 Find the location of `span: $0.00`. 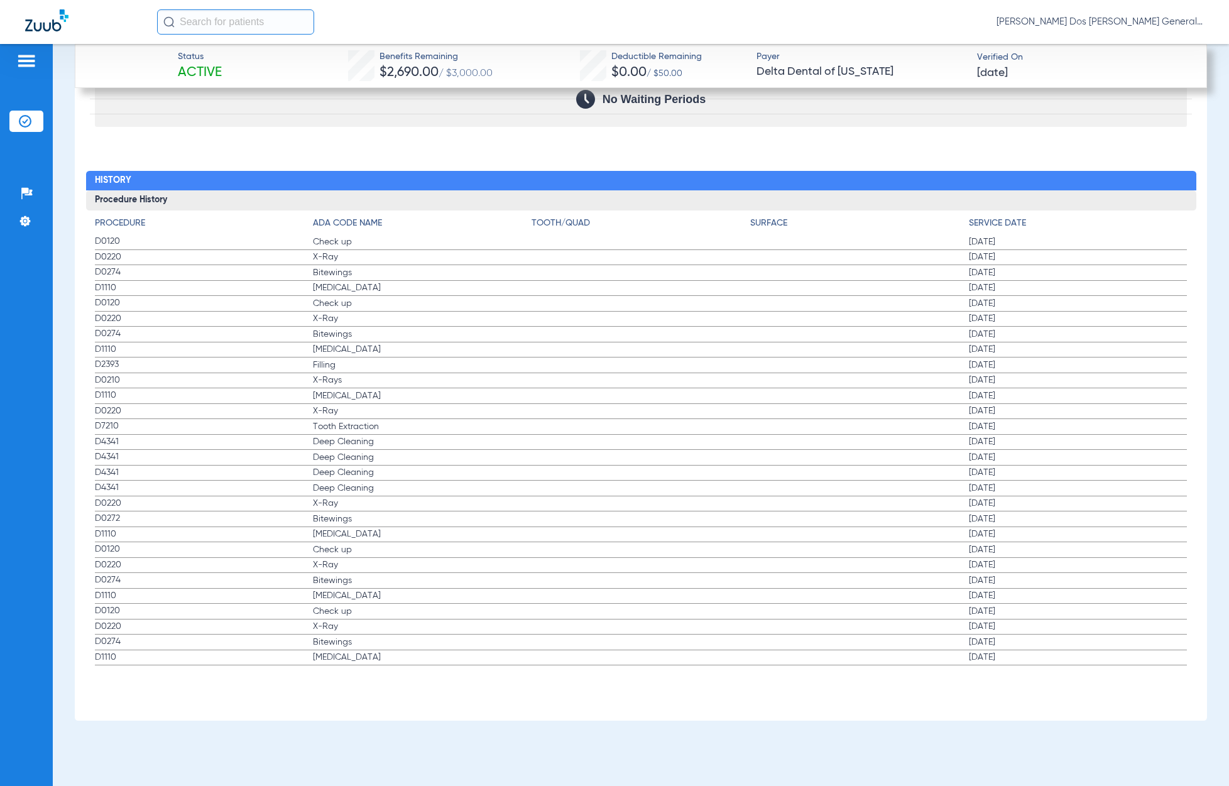

span: $0.00 is located at coordinates (629, 72).